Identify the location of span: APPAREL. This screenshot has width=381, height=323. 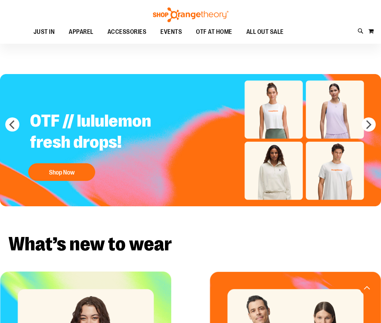
(81, 32).